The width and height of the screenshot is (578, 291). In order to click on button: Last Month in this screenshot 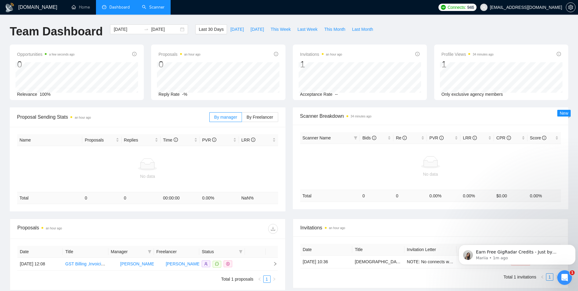, I will do `click(362, 29)`.